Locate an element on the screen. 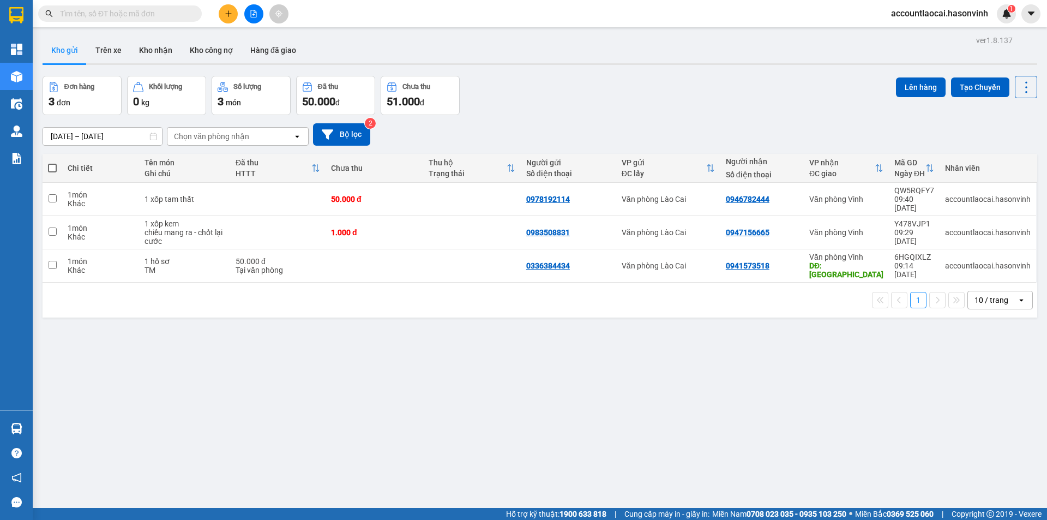  img: solution-icon is located at coordinates (16, 158).